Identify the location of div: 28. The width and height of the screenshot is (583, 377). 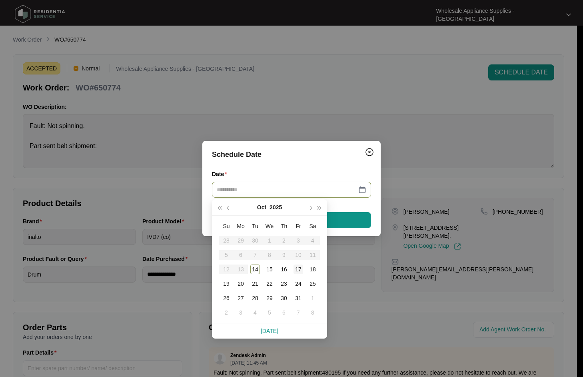
(255, 298).